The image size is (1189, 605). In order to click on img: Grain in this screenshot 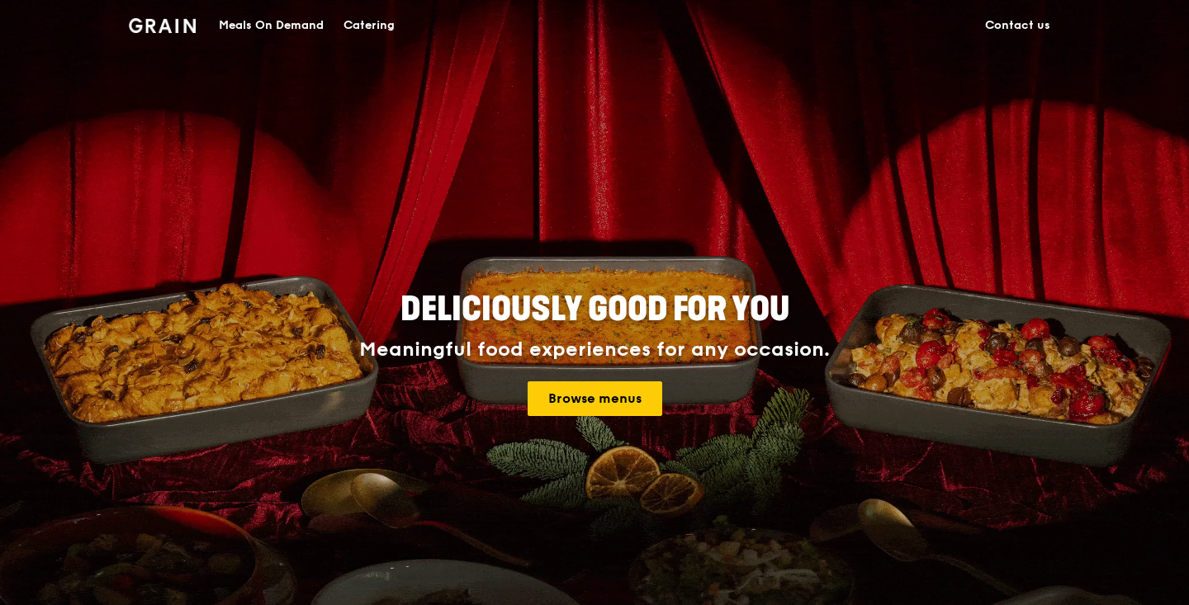, I will do `click(162, 26)`.